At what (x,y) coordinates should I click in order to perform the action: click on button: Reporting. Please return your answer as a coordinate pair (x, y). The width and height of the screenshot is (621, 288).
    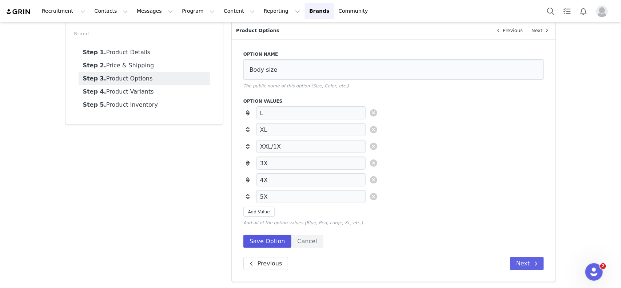
    Looking at the image, I should click on (282, 11).